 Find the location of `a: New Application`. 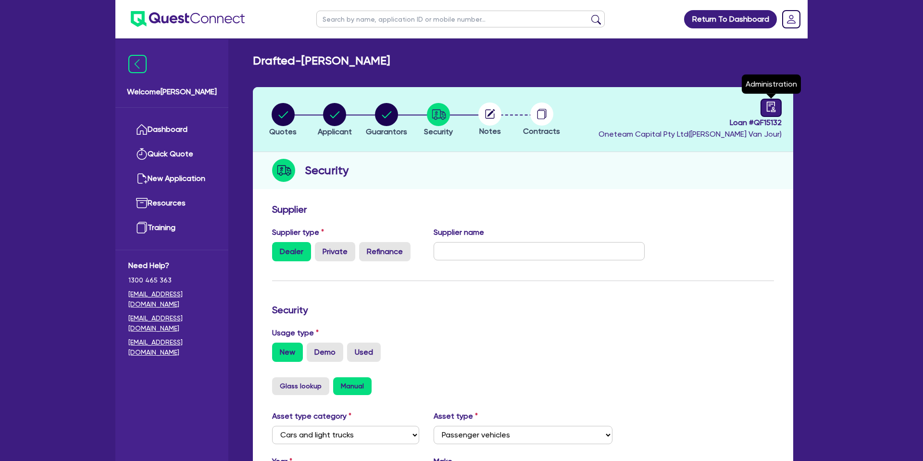

a: New Application is located at coordinates (172, 178).